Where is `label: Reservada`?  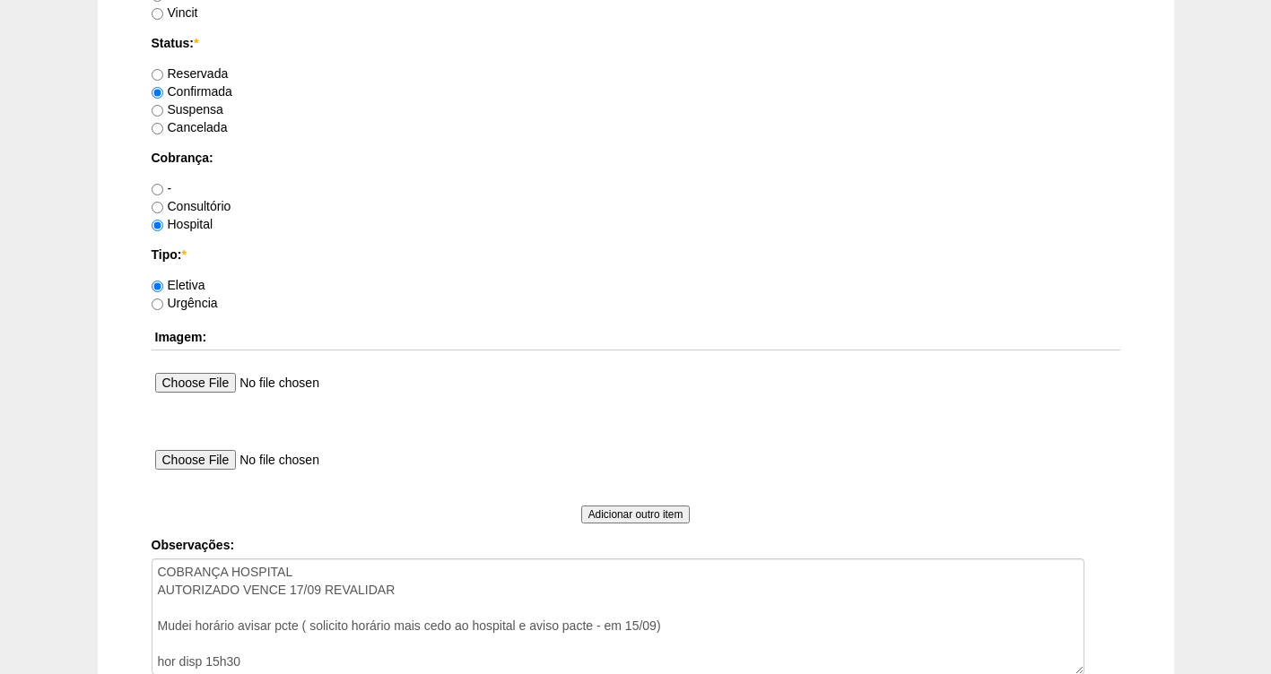
label: Reservada is located at coordinates (190, 74).